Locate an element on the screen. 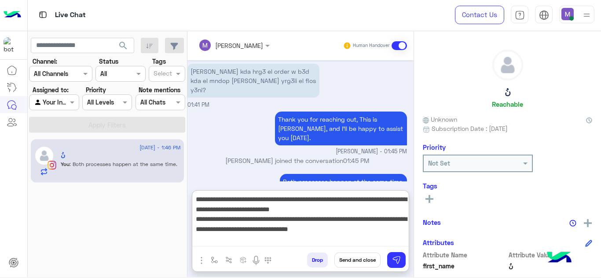  span: 01:41 PM is located at coordinates (198, 105).